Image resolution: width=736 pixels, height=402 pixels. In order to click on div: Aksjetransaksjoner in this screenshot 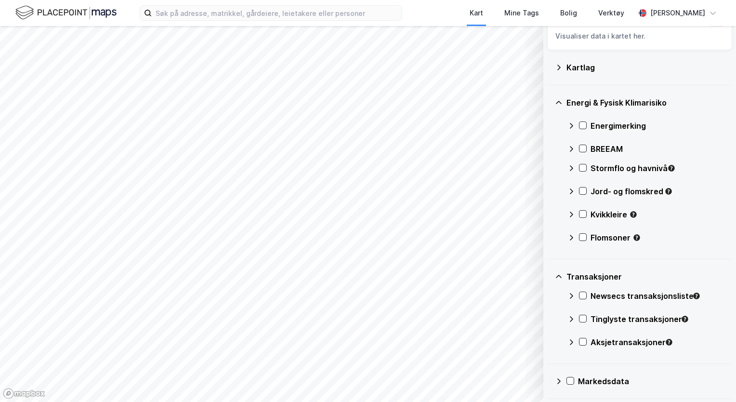, I will do `click(657, 342)`.